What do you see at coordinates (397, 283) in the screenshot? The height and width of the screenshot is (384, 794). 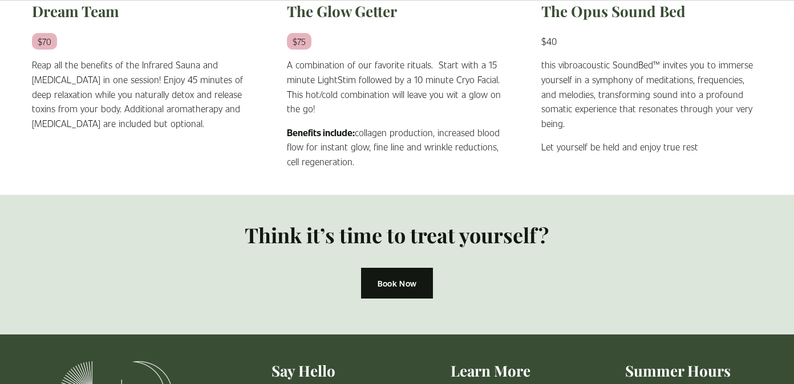 I see `a: Book Now` at bounding box center [397, 283].